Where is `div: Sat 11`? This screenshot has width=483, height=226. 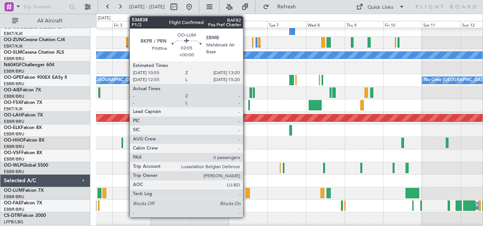
div: Sat 11 is located at coordinates (442, 24).